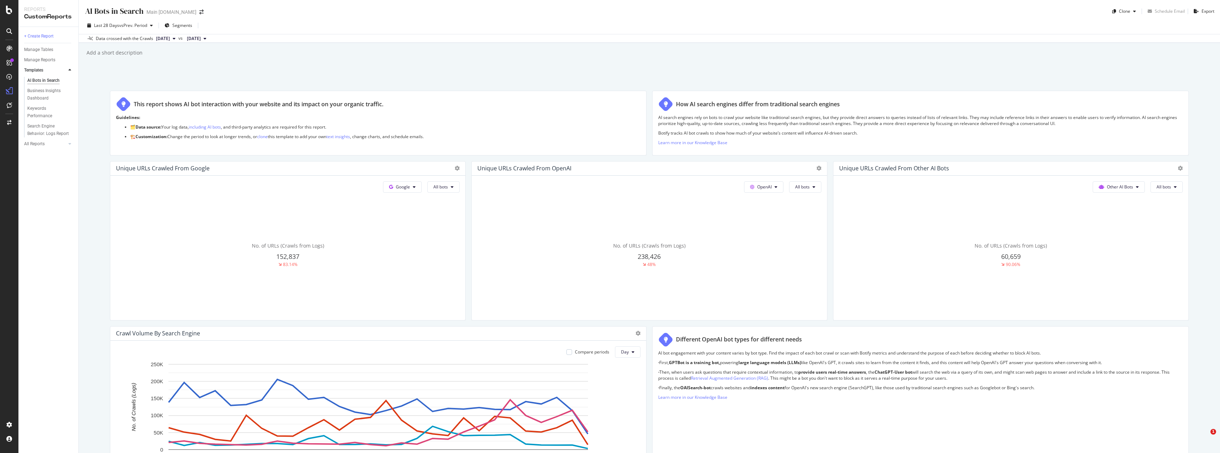 This screenshot has width=1220, height=453. Describe the element at coordinates (385, 127) in the screenshot. I see `p: 🗂️ Your log data, , and third-party analytics are required for this report.` at that location.